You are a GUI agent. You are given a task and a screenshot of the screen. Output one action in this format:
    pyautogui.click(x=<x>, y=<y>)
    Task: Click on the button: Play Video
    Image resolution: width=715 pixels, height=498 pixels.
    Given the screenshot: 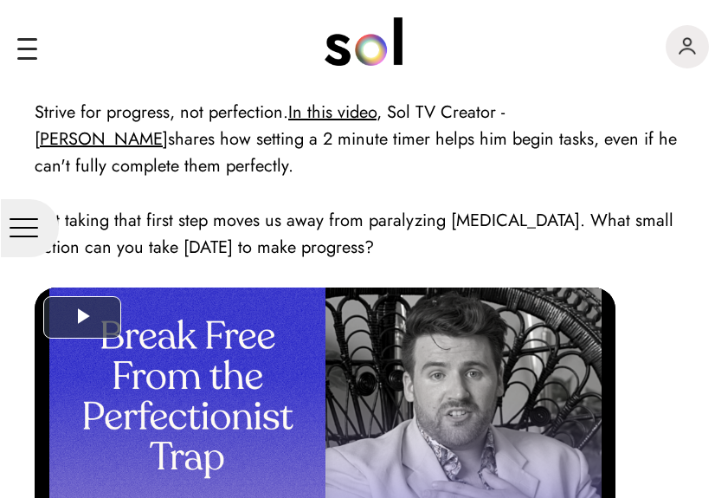 What is the action you would take?
    pyautogui.click(x=48, y=29)
    